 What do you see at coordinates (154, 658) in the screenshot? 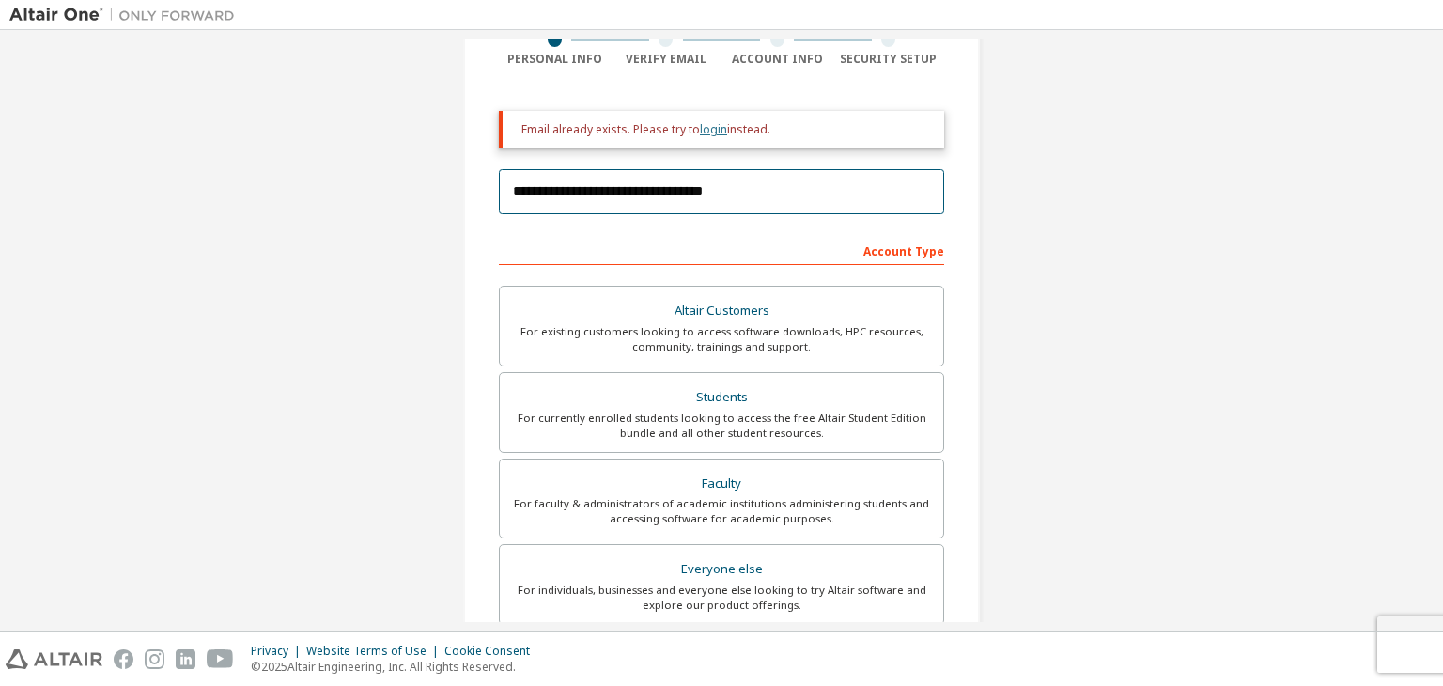
I see `img: instagram.svg` at bounding box center [154, 658].